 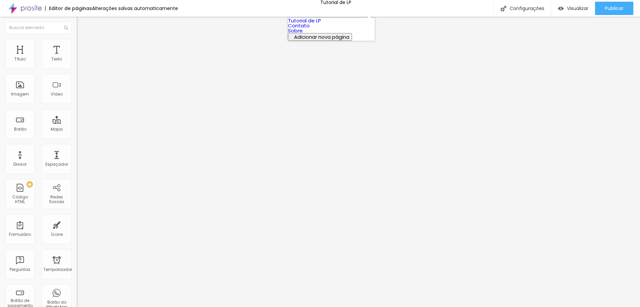 What do you see at coordinates (57, 129) in the screenshot?
I see `font: Mapa` at bounding box center [57, 129].